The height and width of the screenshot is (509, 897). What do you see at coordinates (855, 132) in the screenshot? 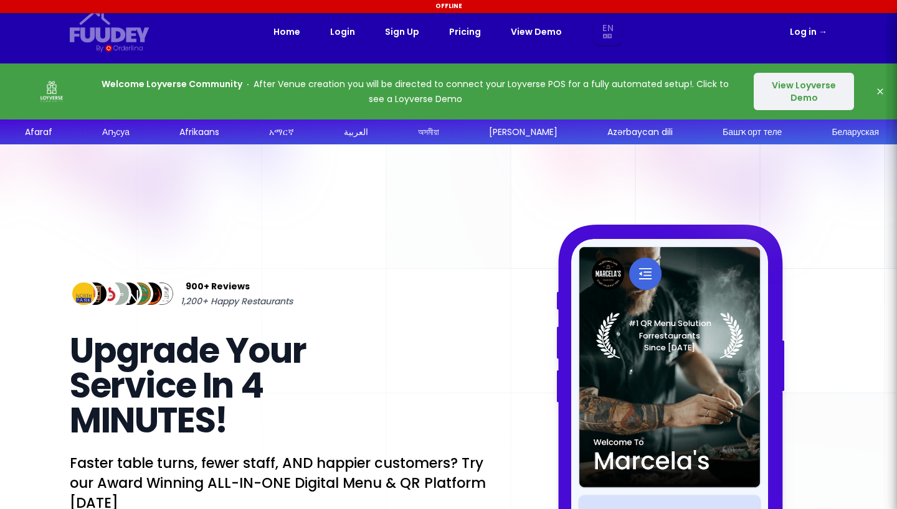
I see `div: Беларуская` at bounding box center [855, 132].